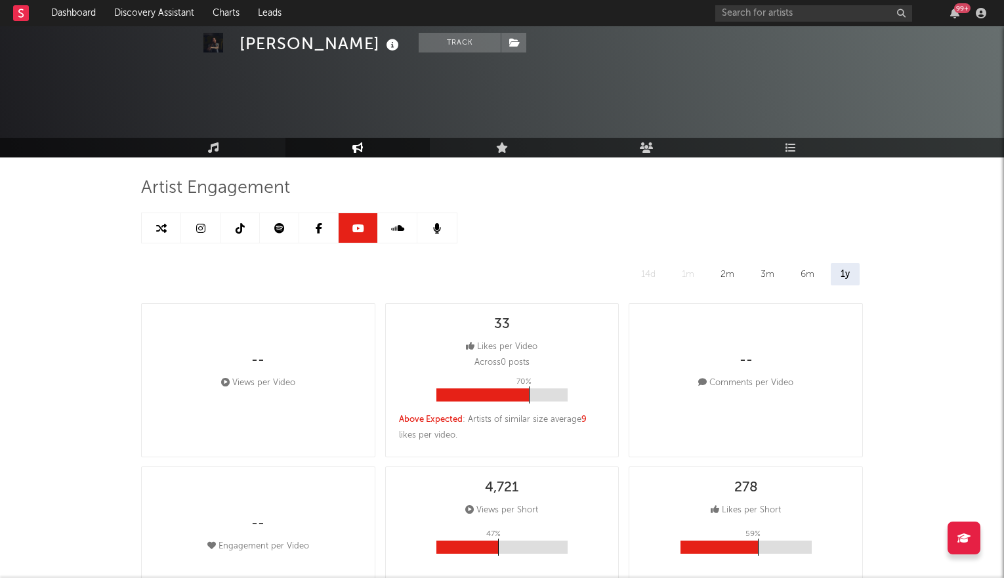  I want to click on span: 9, so click(584, 419).